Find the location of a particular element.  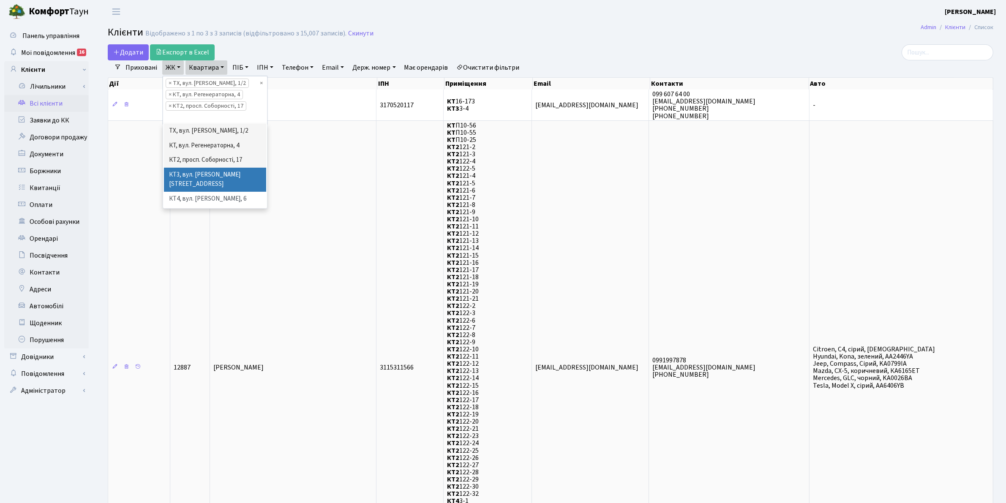

button: Переключити навігацію is located at coordinates (116, 11).